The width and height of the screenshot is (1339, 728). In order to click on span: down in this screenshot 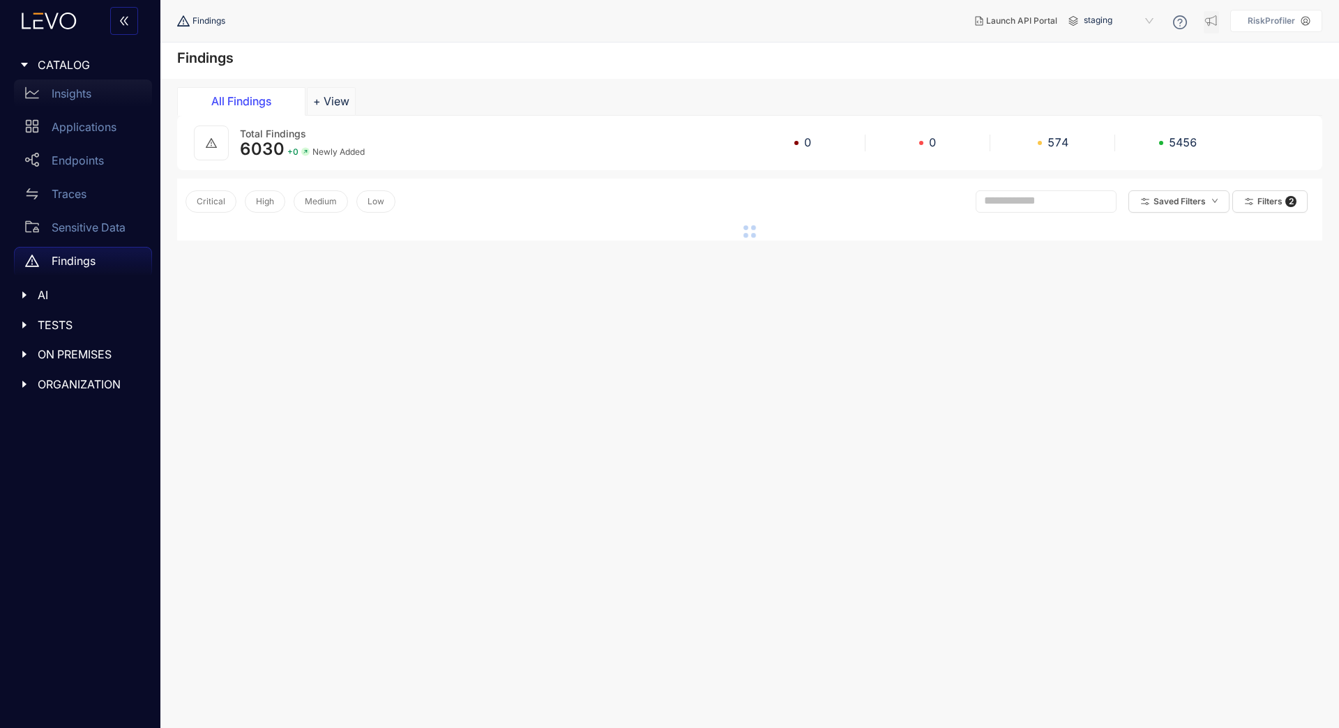, I will do `click(1215, 201)`.